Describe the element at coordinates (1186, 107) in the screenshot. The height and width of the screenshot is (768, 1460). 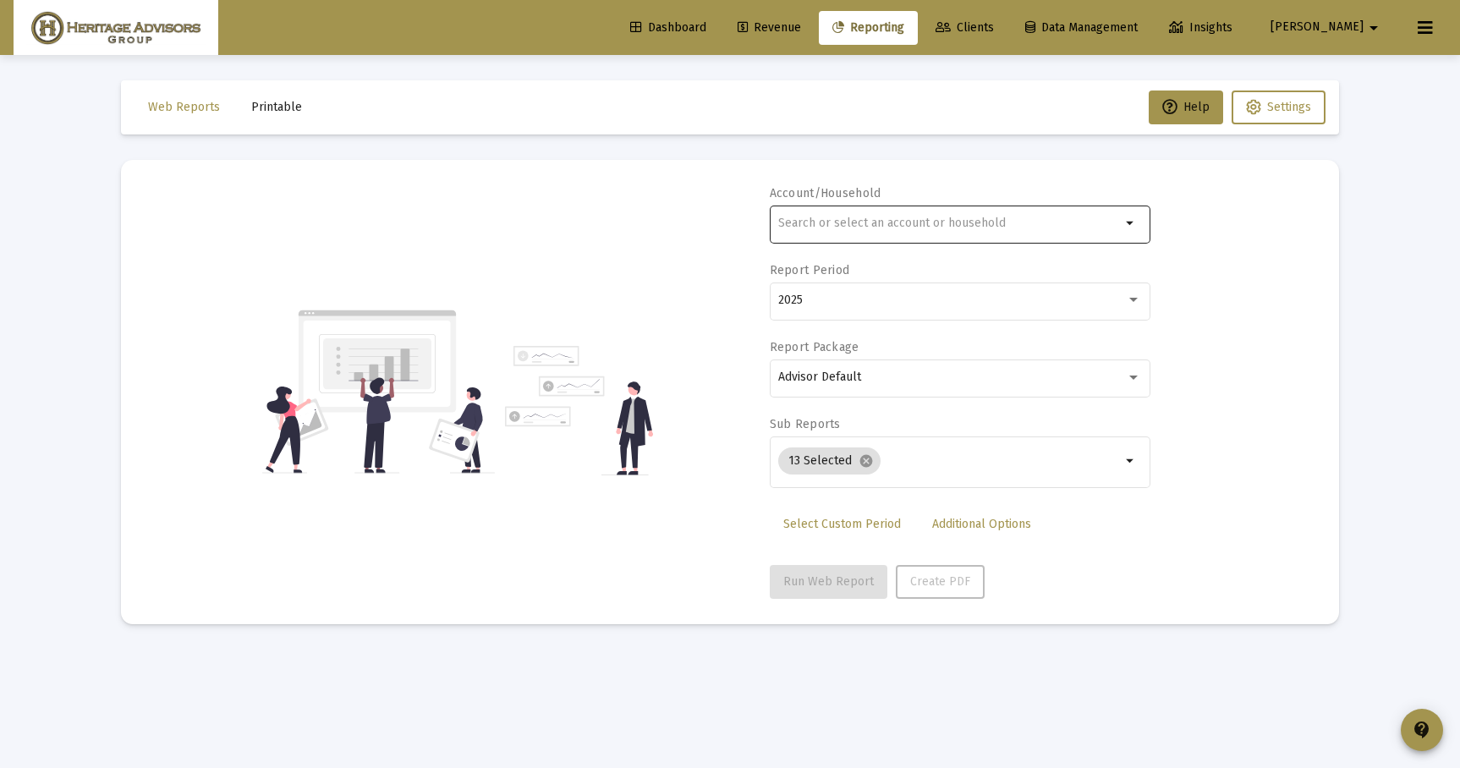
I see `span: Help` at that location.